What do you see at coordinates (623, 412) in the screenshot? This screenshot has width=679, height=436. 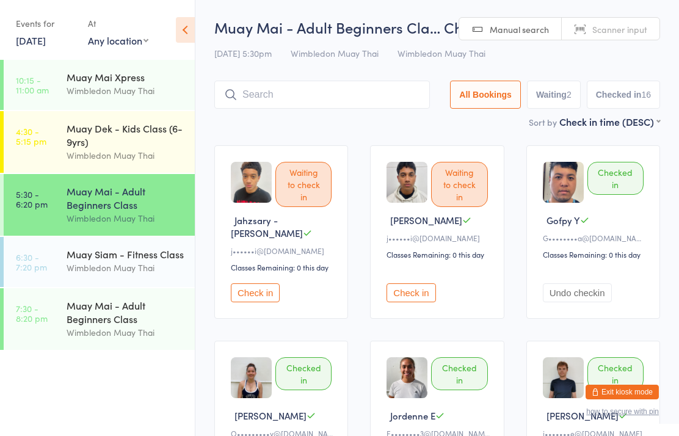 I see `button: how to secure with pin` at bounding box center [623, 412].